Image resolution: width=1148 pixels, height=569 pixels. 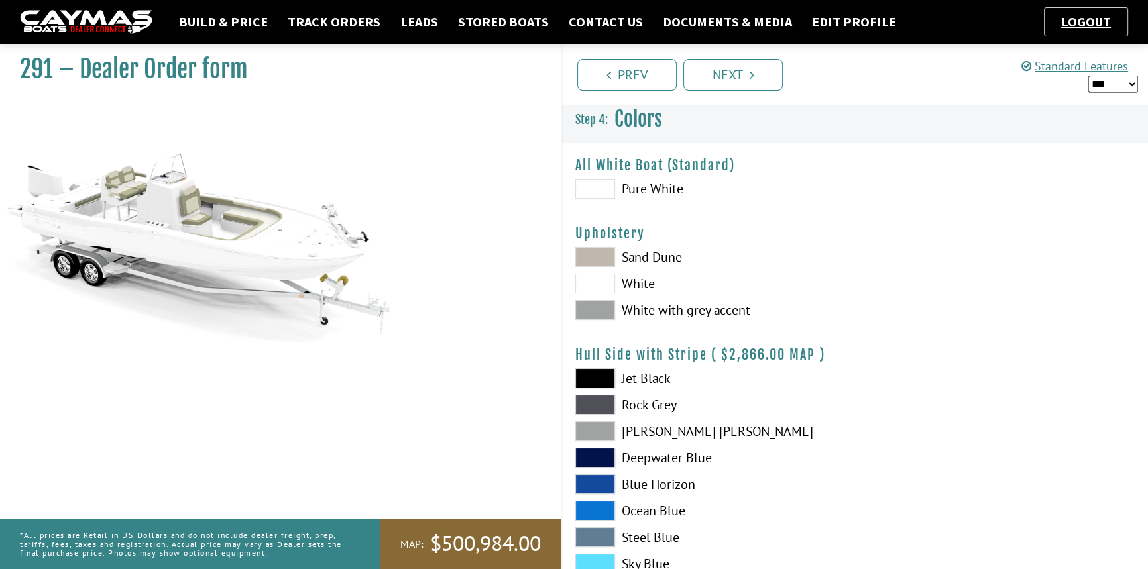 I want to click on label: Ocean Blue, so click(x=708, y=511).